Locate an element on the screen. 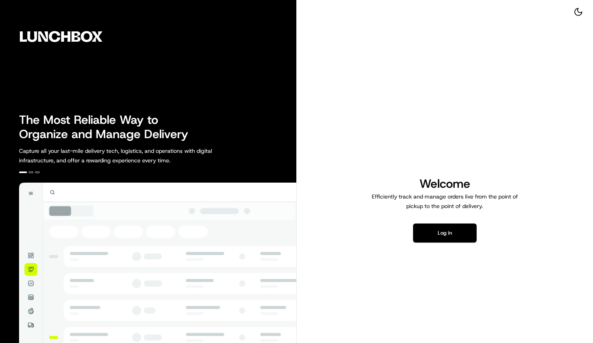  img: Company Logo is located at coordinates (61, 37).